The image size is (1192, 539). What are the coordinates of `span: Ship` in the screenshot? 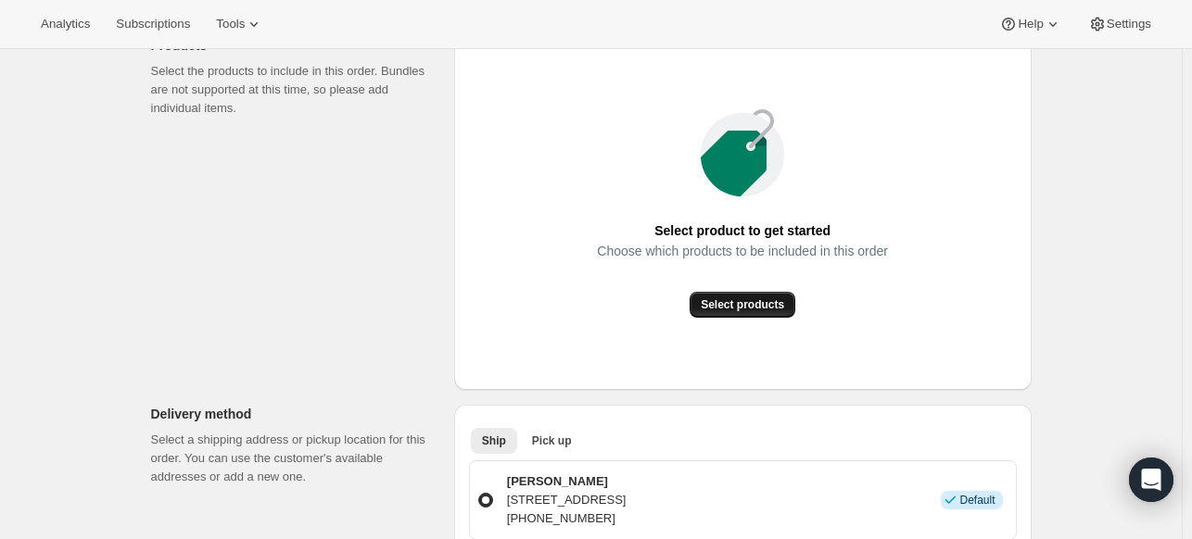 It's located at (494, 441).